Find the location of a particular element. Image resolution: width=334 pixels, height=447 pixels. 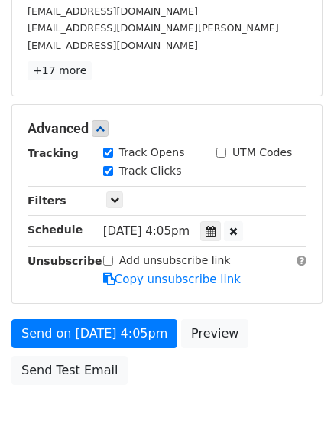

a: +17 more is located at coordinates (60, 70).